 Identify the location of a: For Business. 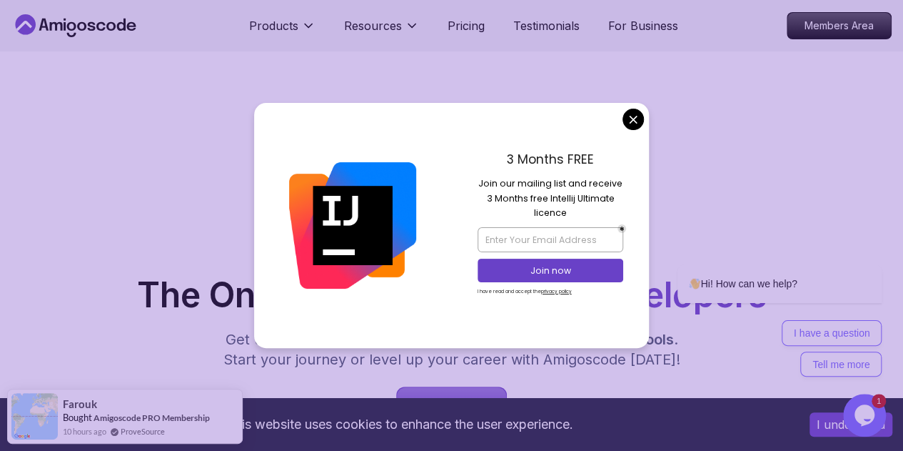
(643, 26).